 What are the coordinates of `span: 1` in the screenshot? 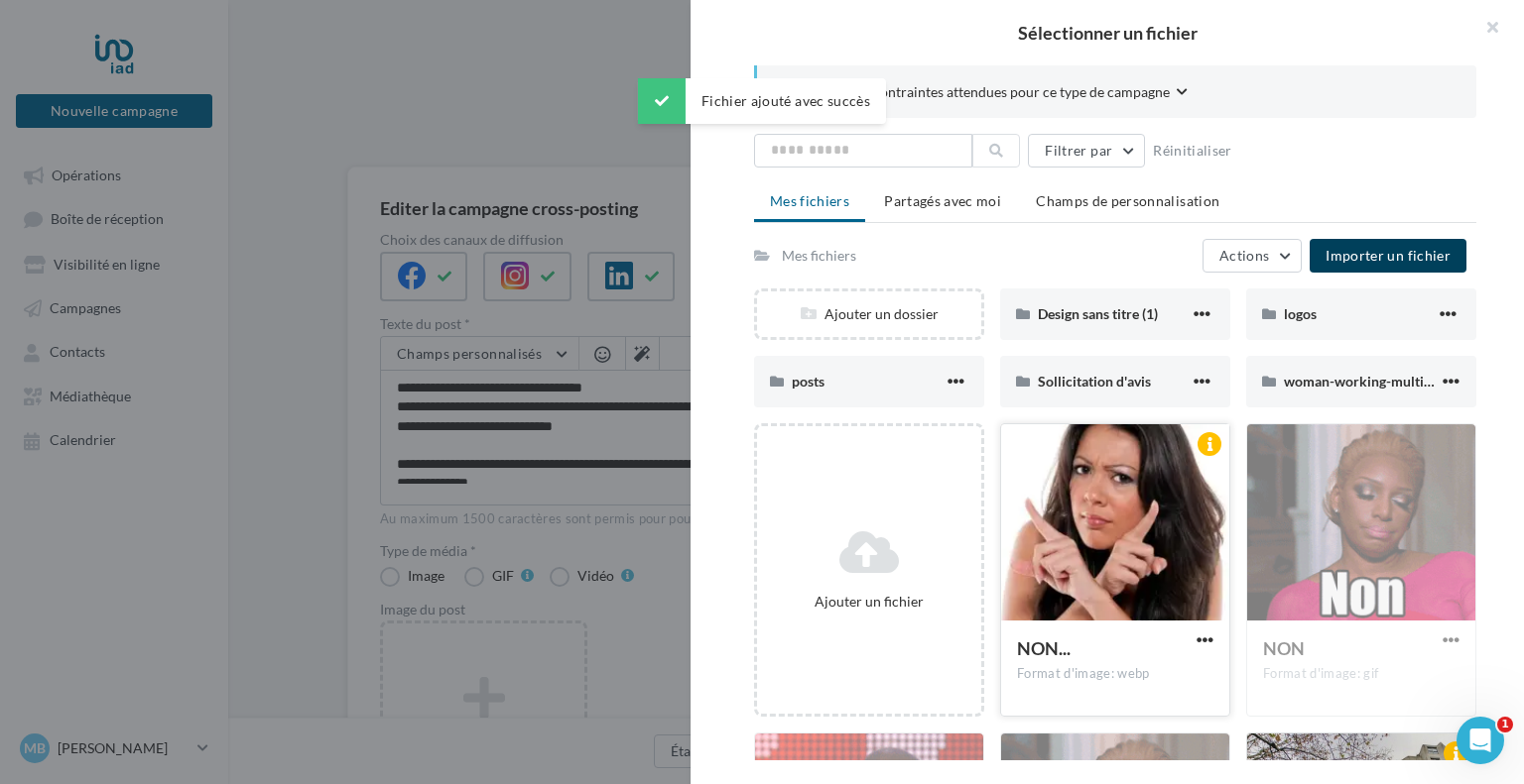 It's located at (1505, 725).